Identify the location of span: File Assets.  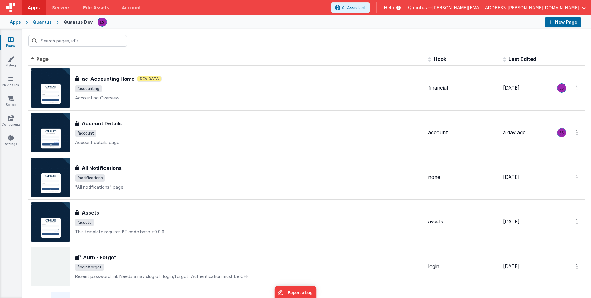
(96, 8).